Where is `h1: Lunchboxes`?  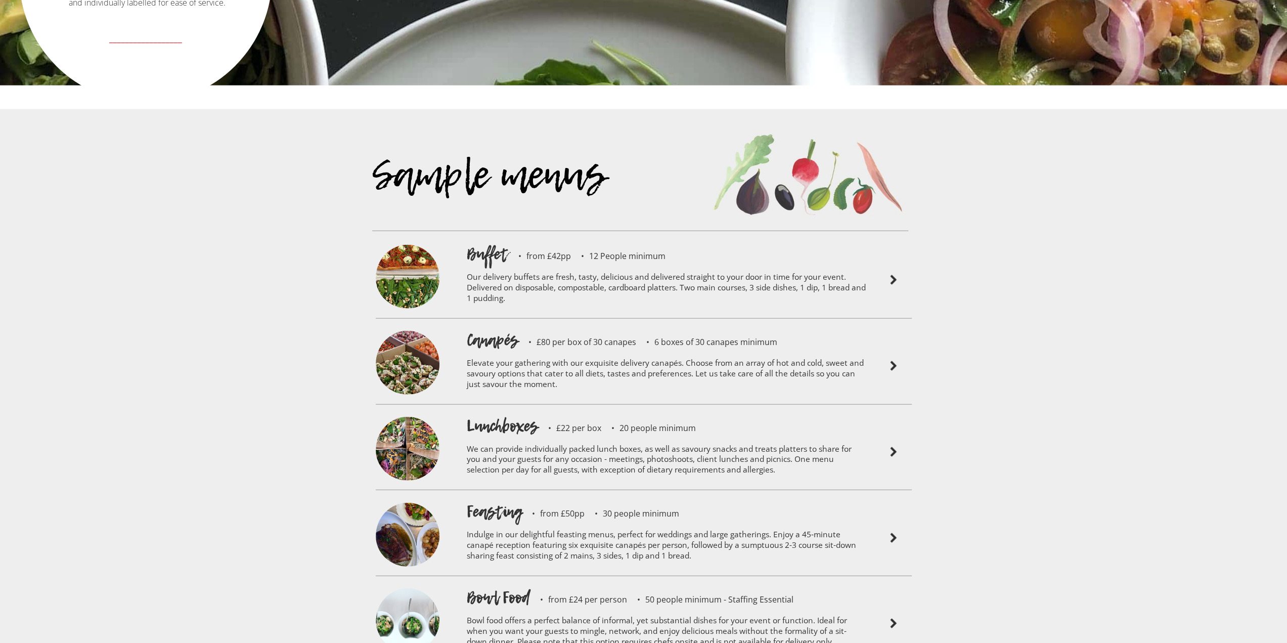 h1: Lunchboxes is located at coordinates (502, 426).